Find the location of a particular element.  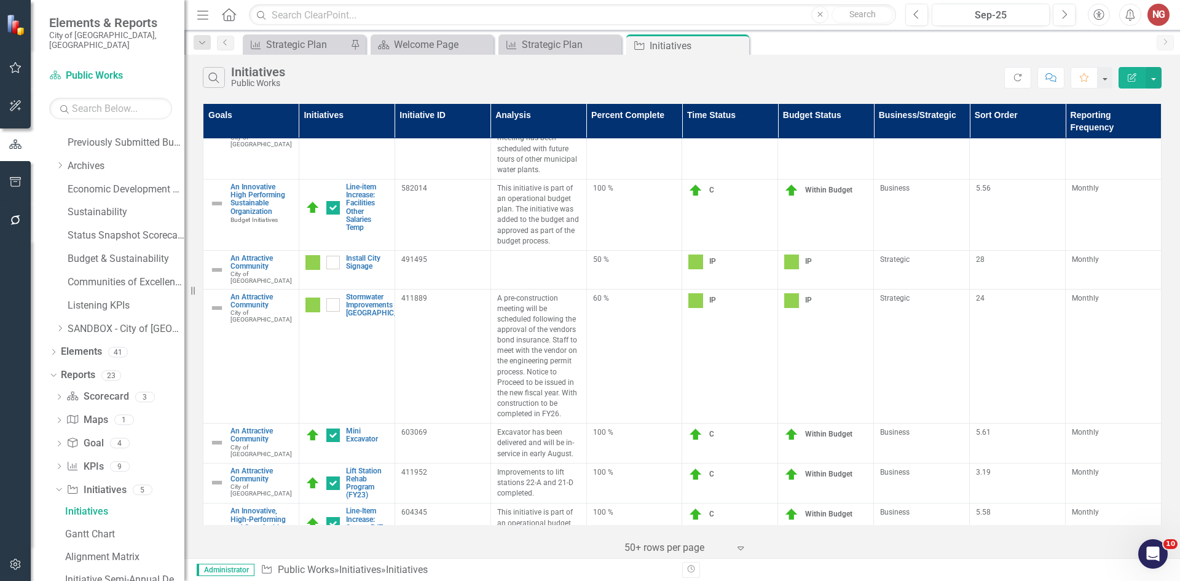

div: 411952 is located at coordinates (443, 472).